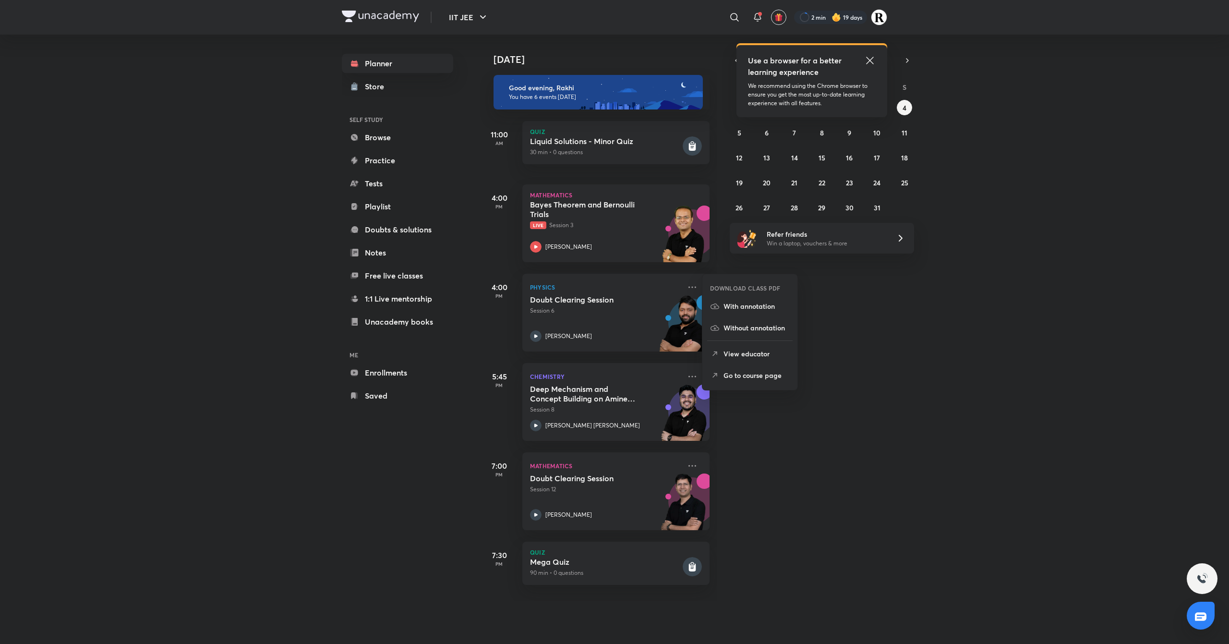 This screenshot has height=644, width=1229. I want to click on abbr: October 17, 2025, so click(877, 158).